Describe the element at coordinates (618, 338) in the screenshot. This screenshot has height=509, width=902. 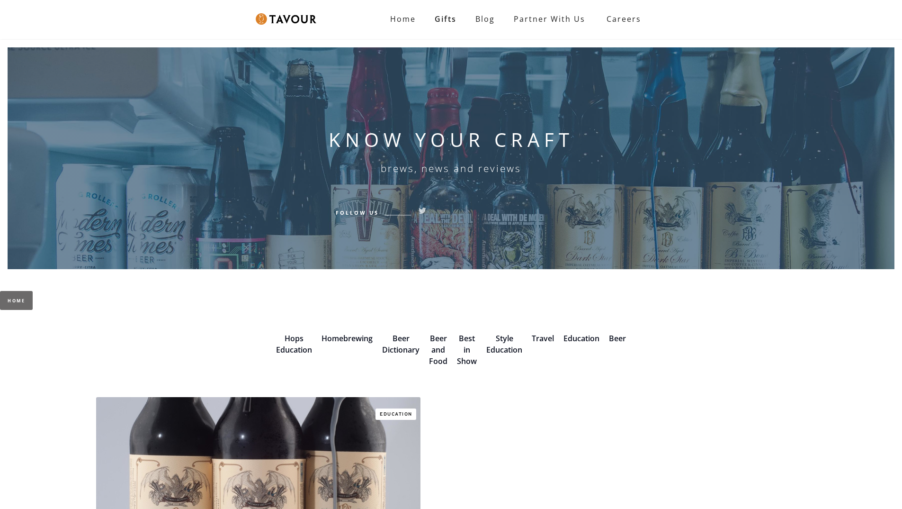
I see `a: Beer` at that location.